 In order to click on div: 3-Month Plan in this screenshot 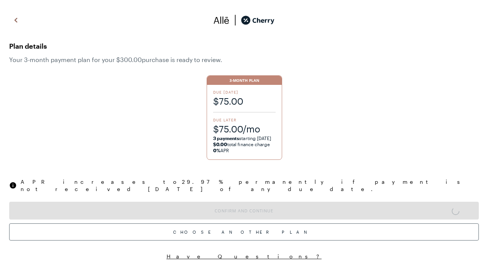, I will do `click(244, 80)`.